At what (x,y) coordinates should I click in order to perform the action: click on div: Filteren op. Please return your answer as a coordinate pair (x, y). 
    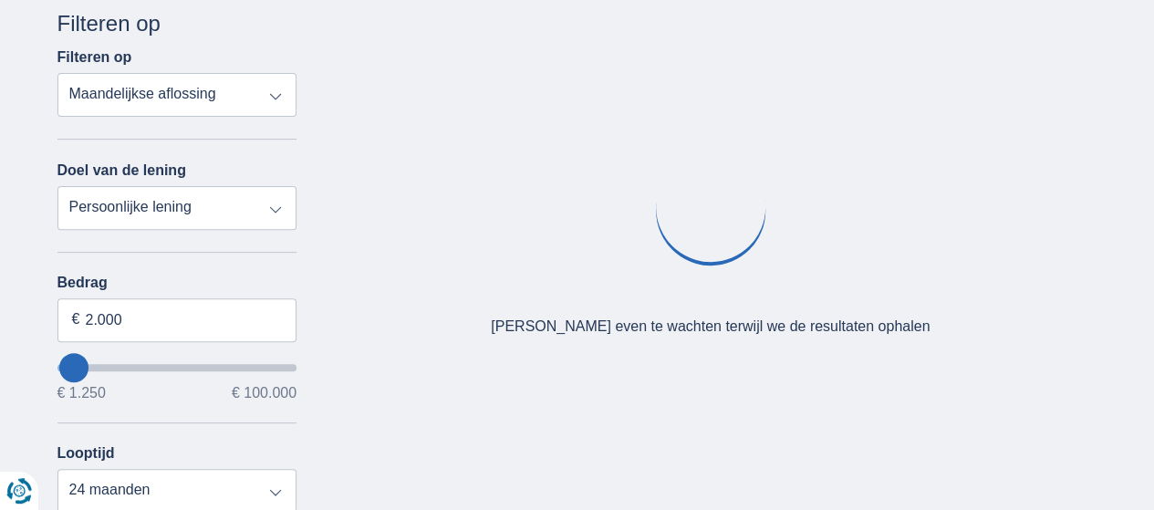
    Looking at the image, I should click on (177, 24).